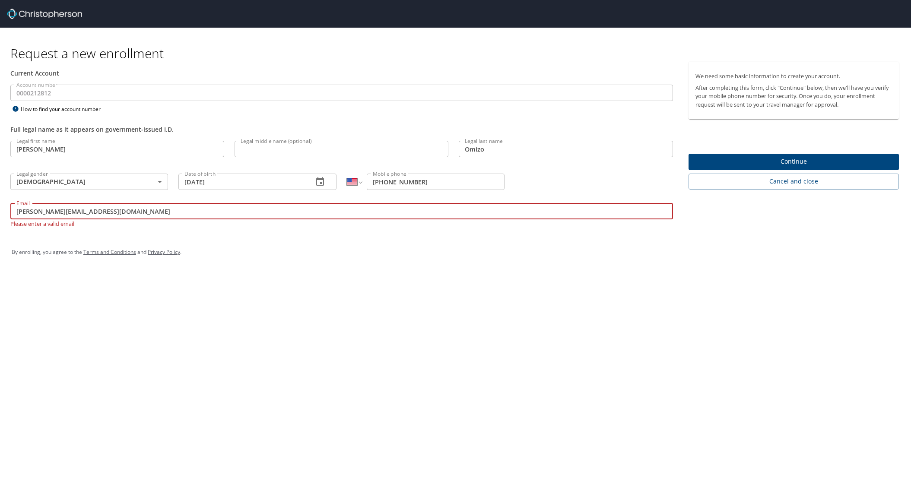  What do you see at coordinates (793, 162) in the screenshot?
I see `span: Continue` at bounding box center [793, 162].